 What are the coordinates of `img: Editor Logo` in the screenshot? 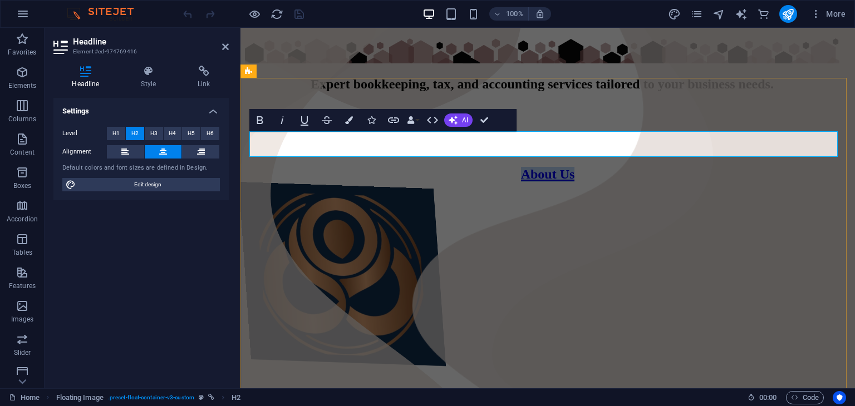 It's located at (106, 14).